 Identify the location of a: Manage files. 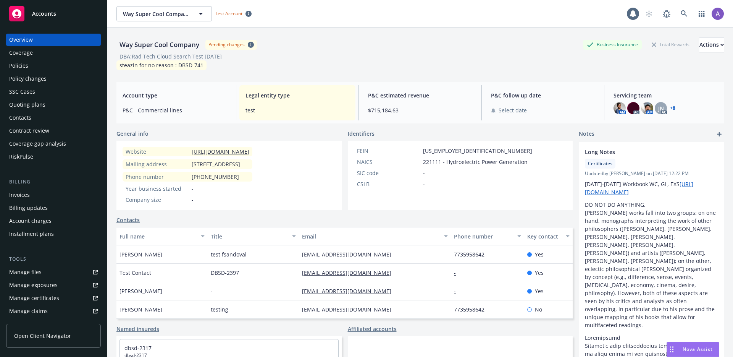
(53, 272).